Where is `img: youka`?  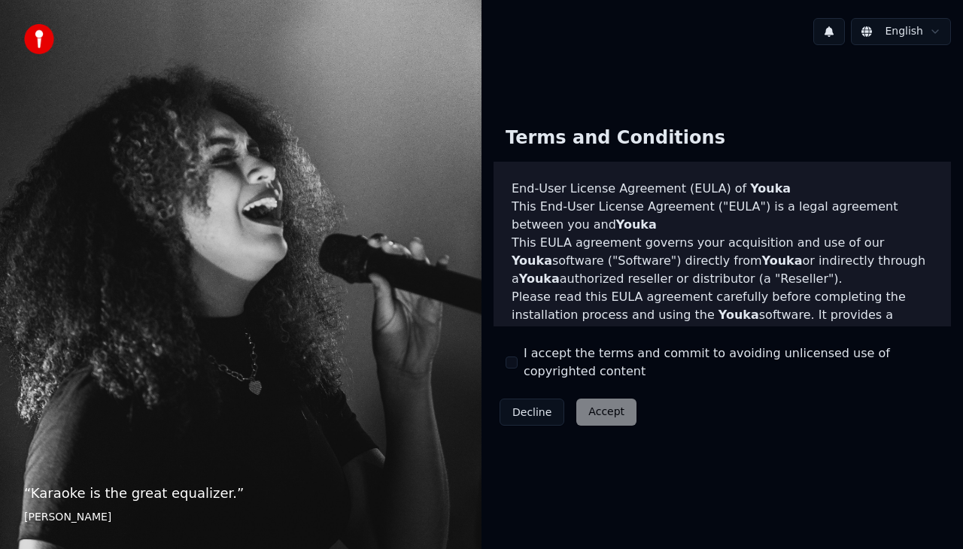
img: youka is located at coordinates (39, 39).